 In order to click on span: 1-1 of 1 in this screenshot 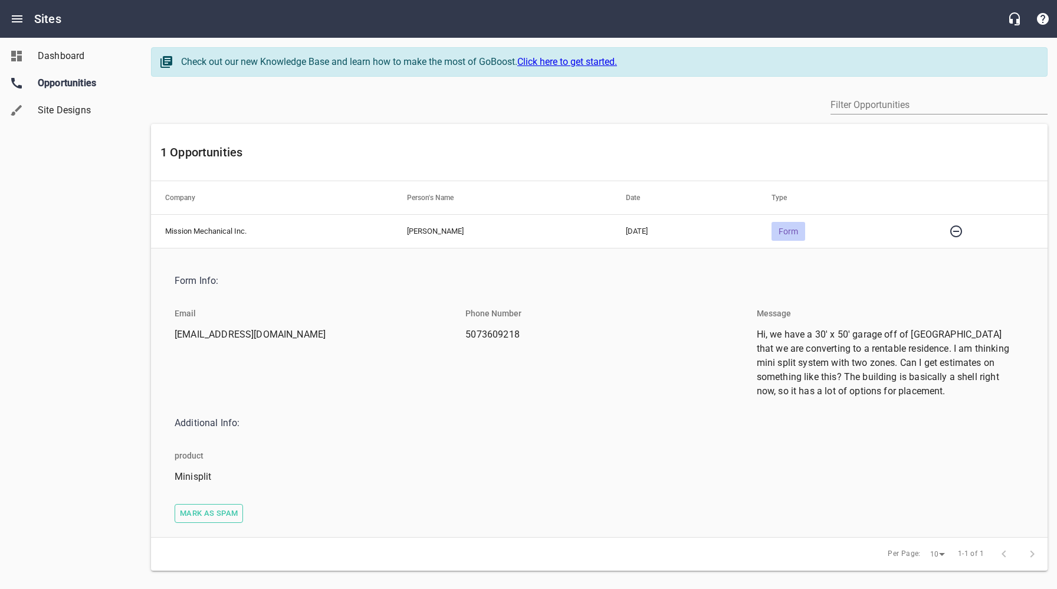, I will do `click(971, 554)`.